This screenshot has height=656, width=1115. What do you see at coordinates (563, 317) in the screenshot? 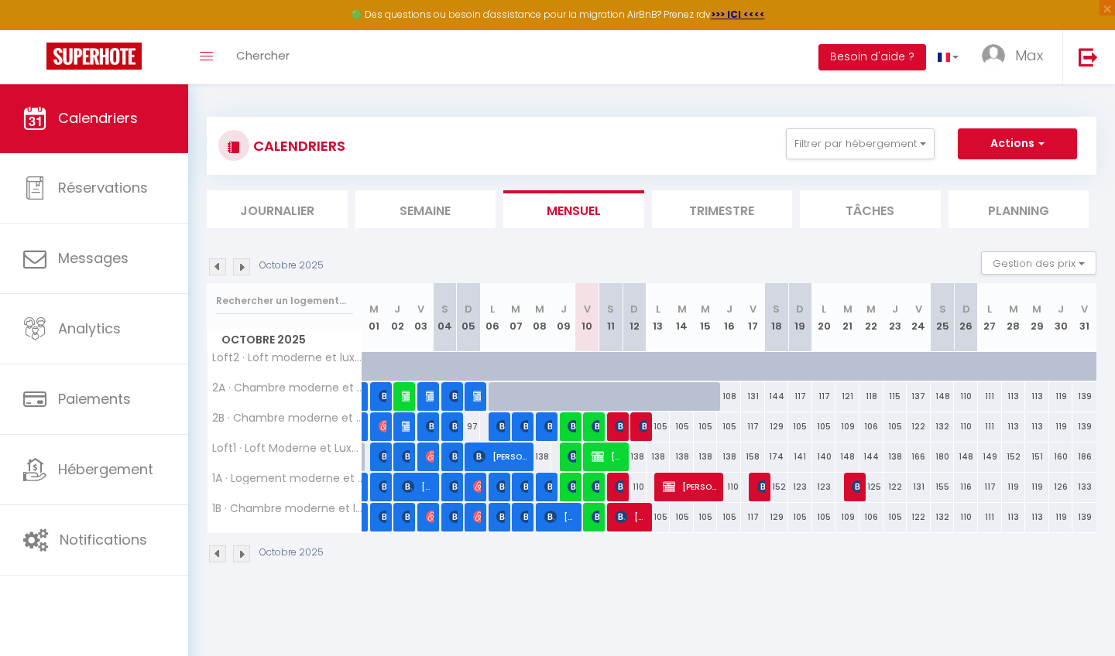
I see `th: 09` at bounding box center [563, 317].